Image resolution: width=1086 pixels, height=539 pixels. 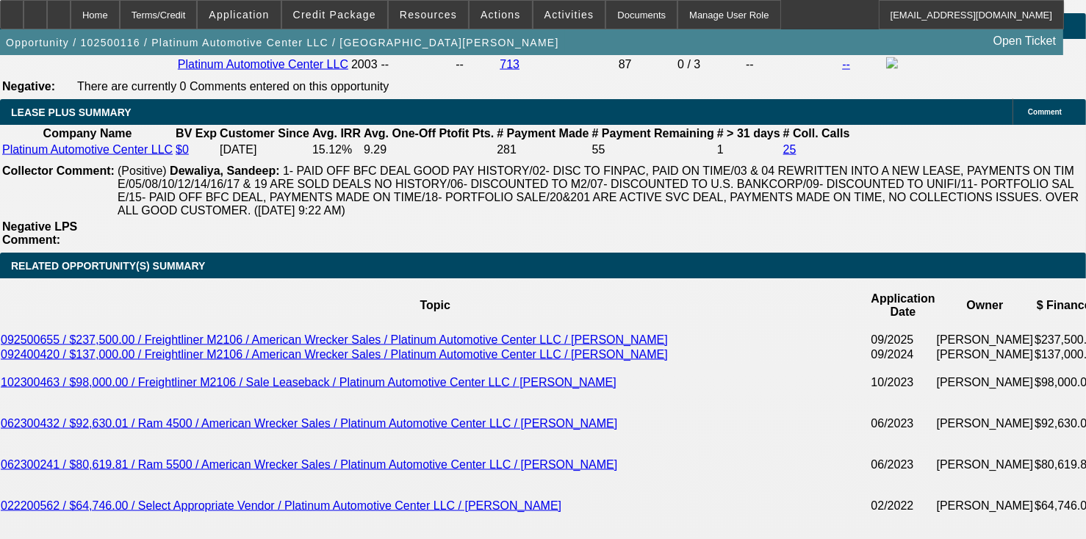 What do you see at coordinates (428, 150) in the screenshot?
I see `td: 9.29` at bounding box center [428, 150].